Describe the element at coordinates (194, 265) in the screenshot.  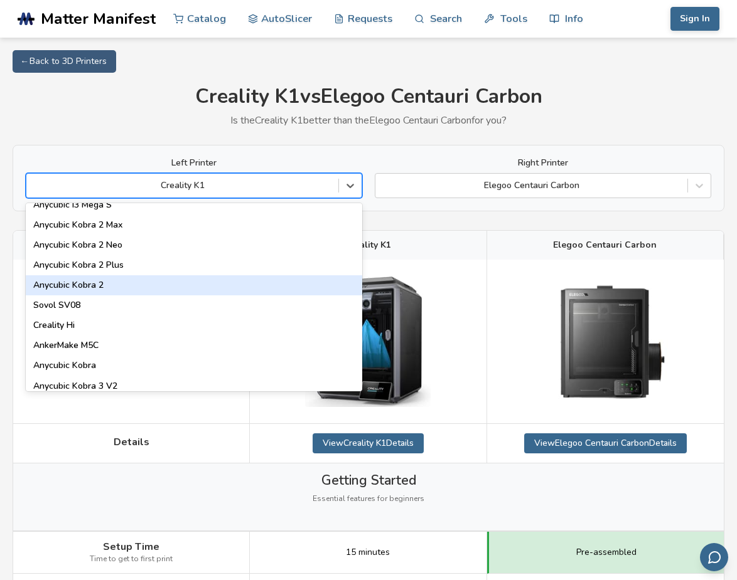
I see `div: Anycubic Kobra 2 Plus` at that location.